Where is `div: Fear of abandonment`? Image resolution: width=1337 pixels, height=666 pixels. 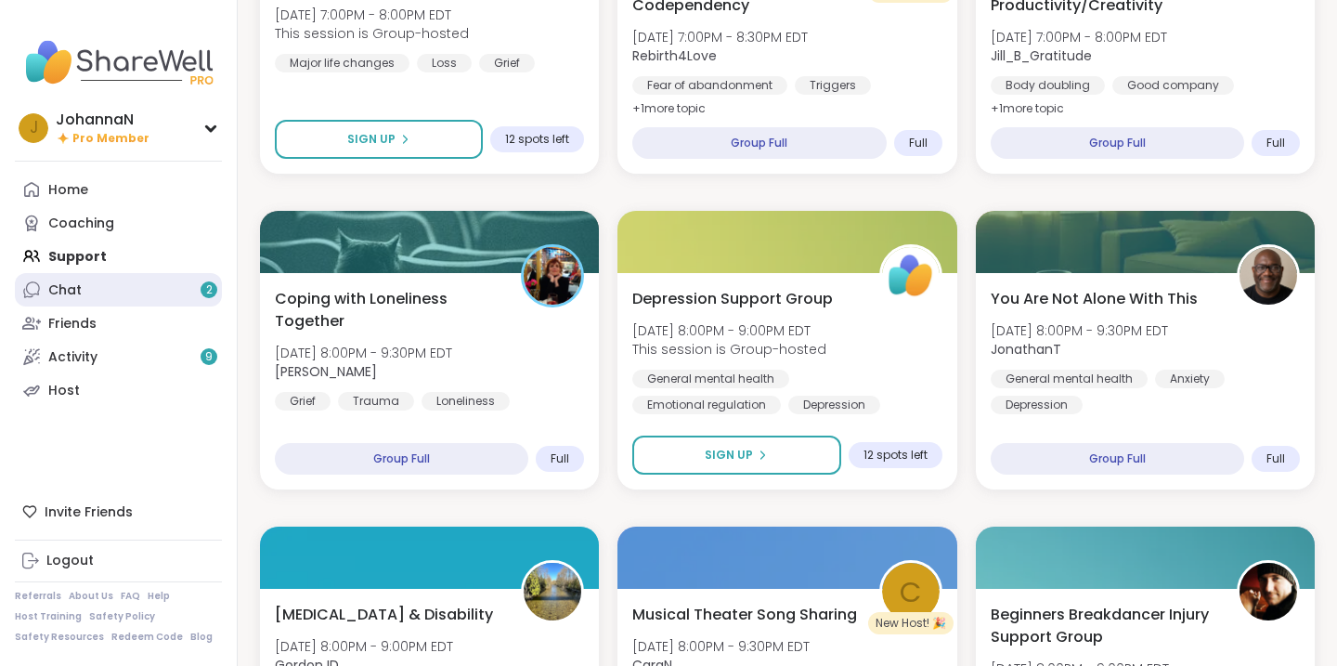
div: Fear of abandonment is located at coordinates (709, 85).